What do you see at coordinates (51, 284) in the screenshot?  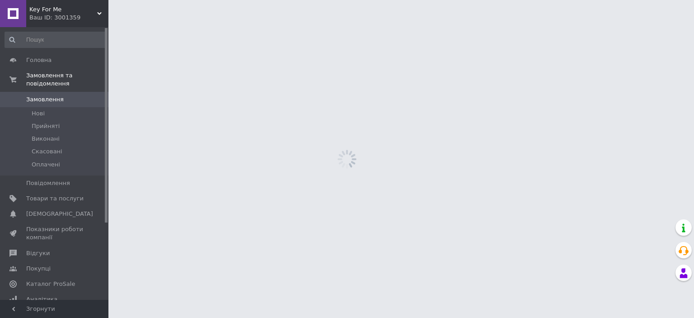 I see `span: Каталог ProSale` at bounding box center [51, 284].